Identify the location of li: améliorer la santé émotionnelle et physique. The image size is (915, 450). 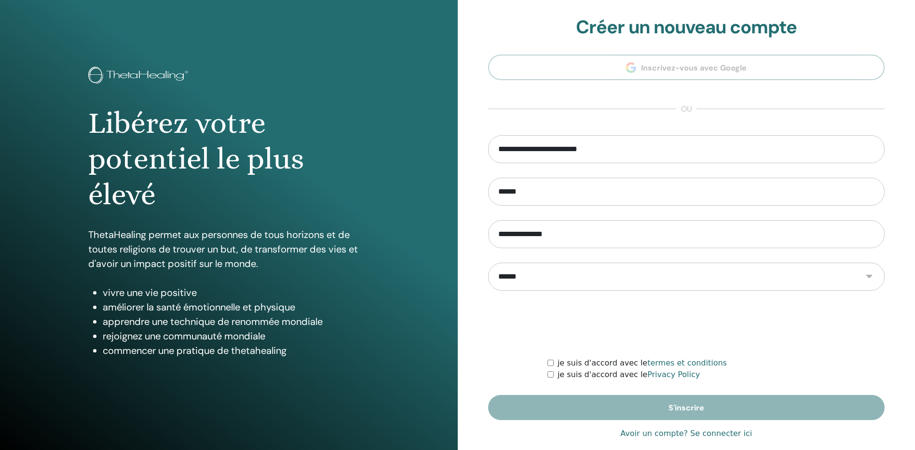
(236, 307).